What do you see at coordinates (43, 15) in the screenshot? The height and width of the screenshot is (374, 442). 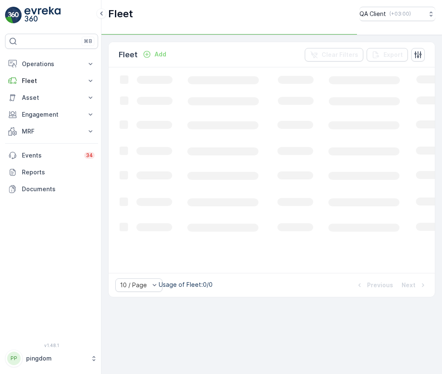 I see `img: logo_light-DOdMpM7g.png` at bounding box center [43, 15].